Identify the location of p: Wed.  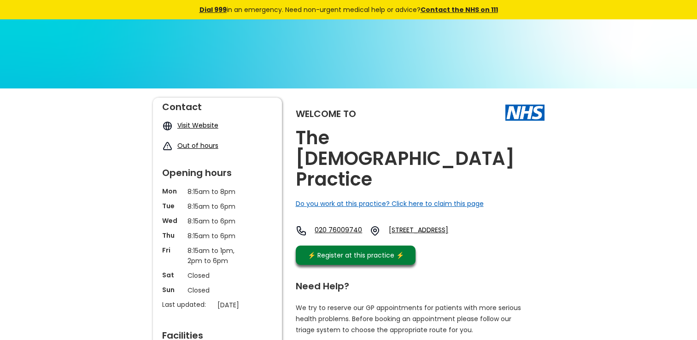
(172, 221).